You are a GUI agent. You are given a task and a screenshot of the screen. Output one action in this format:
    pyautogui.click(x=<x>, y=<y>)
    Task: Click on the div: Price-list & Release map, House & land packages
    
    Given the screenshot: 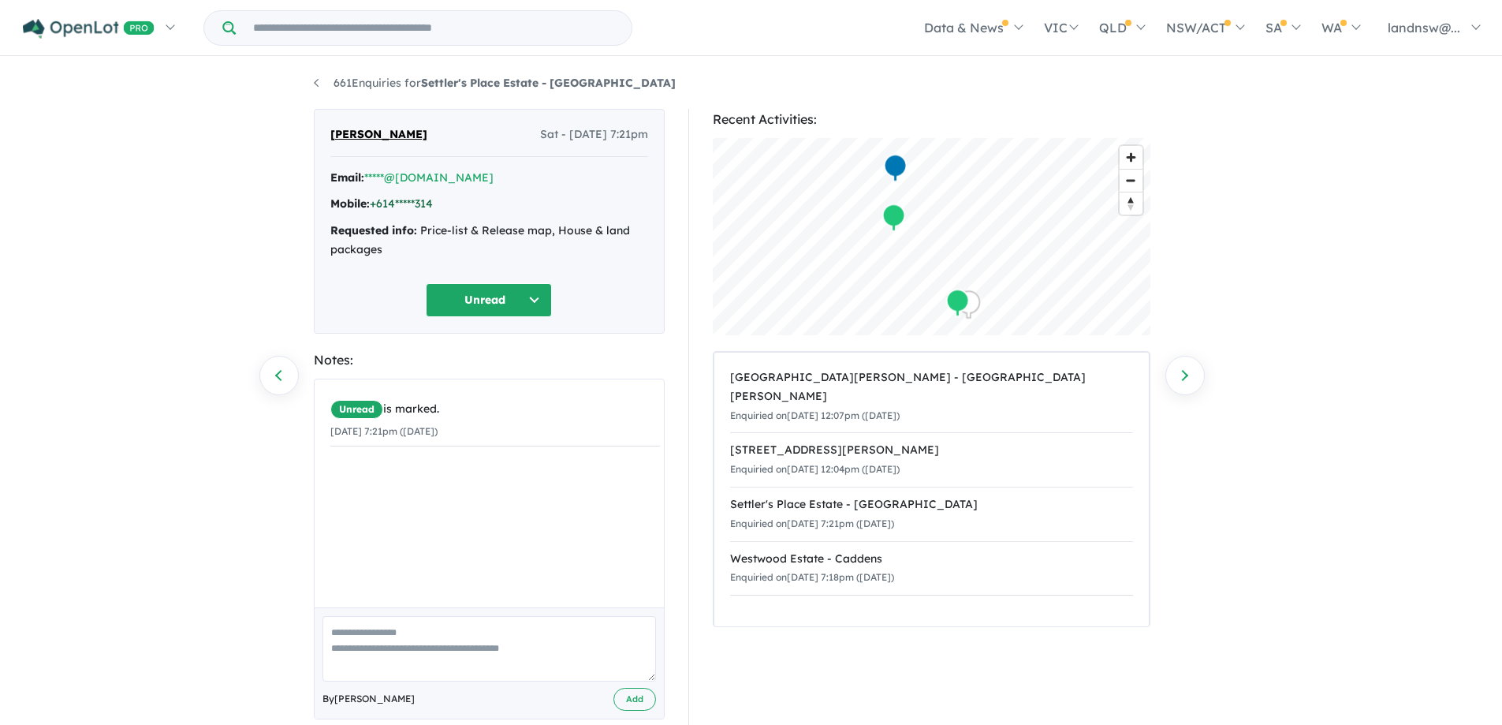 What is the action you would take?
    pyautogui.click(x=489, y=240)
    